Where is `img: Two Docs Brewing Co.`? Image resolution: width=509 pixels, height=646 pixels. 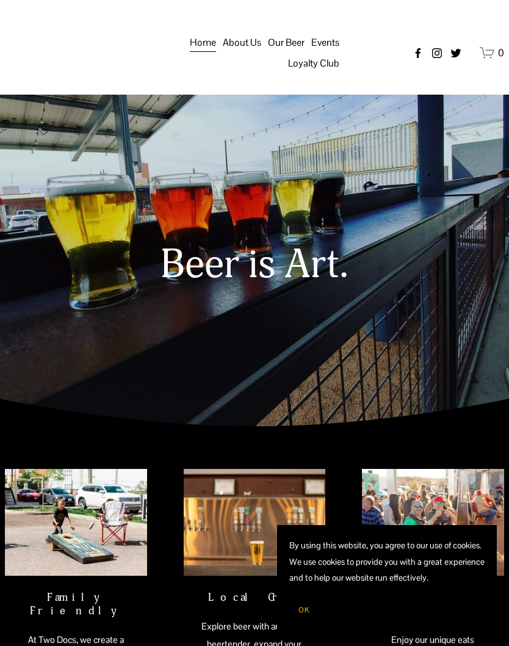
img: Two Docs Brewing Co. is located at coordinates (73, 53).